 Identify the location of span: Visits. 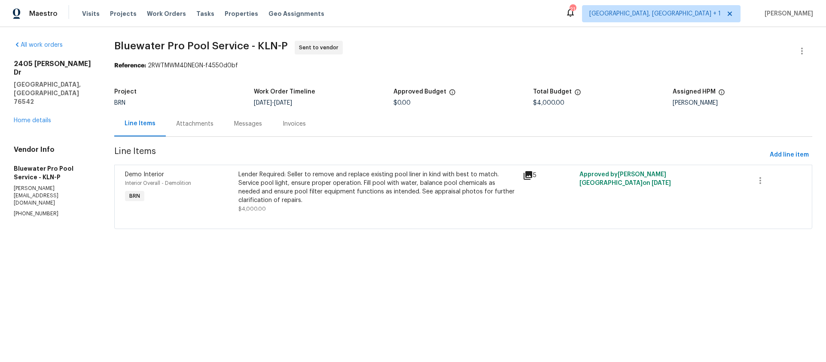
(91, 14).